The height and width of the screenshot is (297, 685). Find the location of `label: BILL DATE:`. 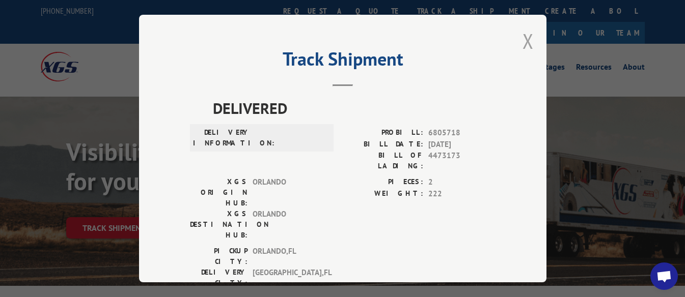

label: BILL DATE: is located at coordinates (383, 145).